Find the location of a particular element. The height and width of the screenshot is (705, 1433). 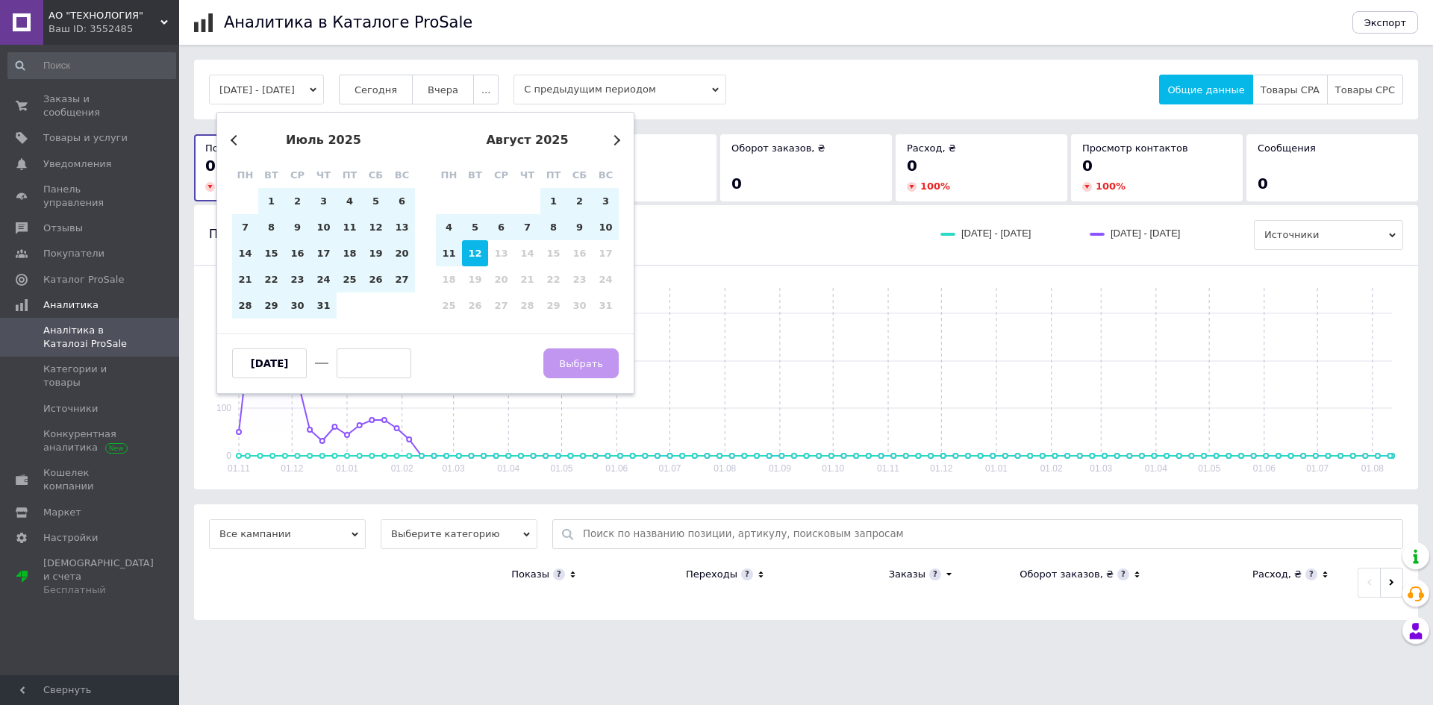

span: С предыдущим периодом is located at coordinates (619, 90).